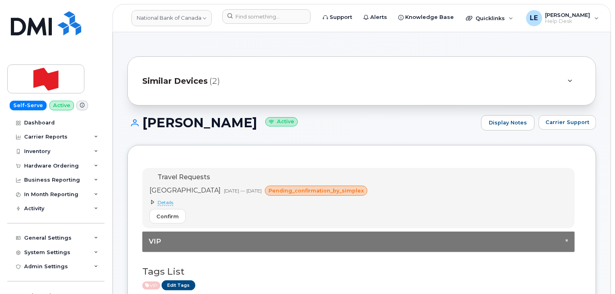  Describe the element at coordinates (184, 177) in the screenshot. I see `span: Travel Requests` at that location.